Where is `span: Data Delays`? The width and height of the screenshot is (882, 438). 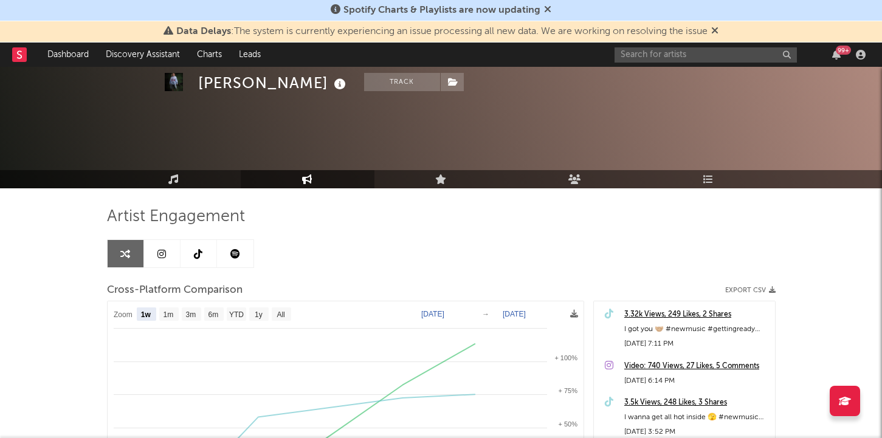 span: Data Delays is located at coordinates (204, 32).